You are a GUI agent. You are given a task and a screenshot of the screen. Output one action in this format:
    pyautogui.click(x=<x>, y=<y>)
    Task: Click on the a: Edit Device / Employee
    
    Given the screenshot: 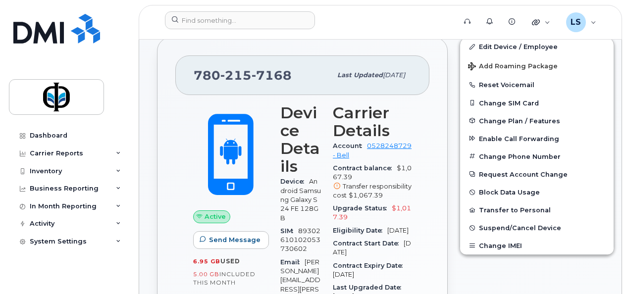 What is the action you would take?
    pyautogui.click(x=537, y=47)
    